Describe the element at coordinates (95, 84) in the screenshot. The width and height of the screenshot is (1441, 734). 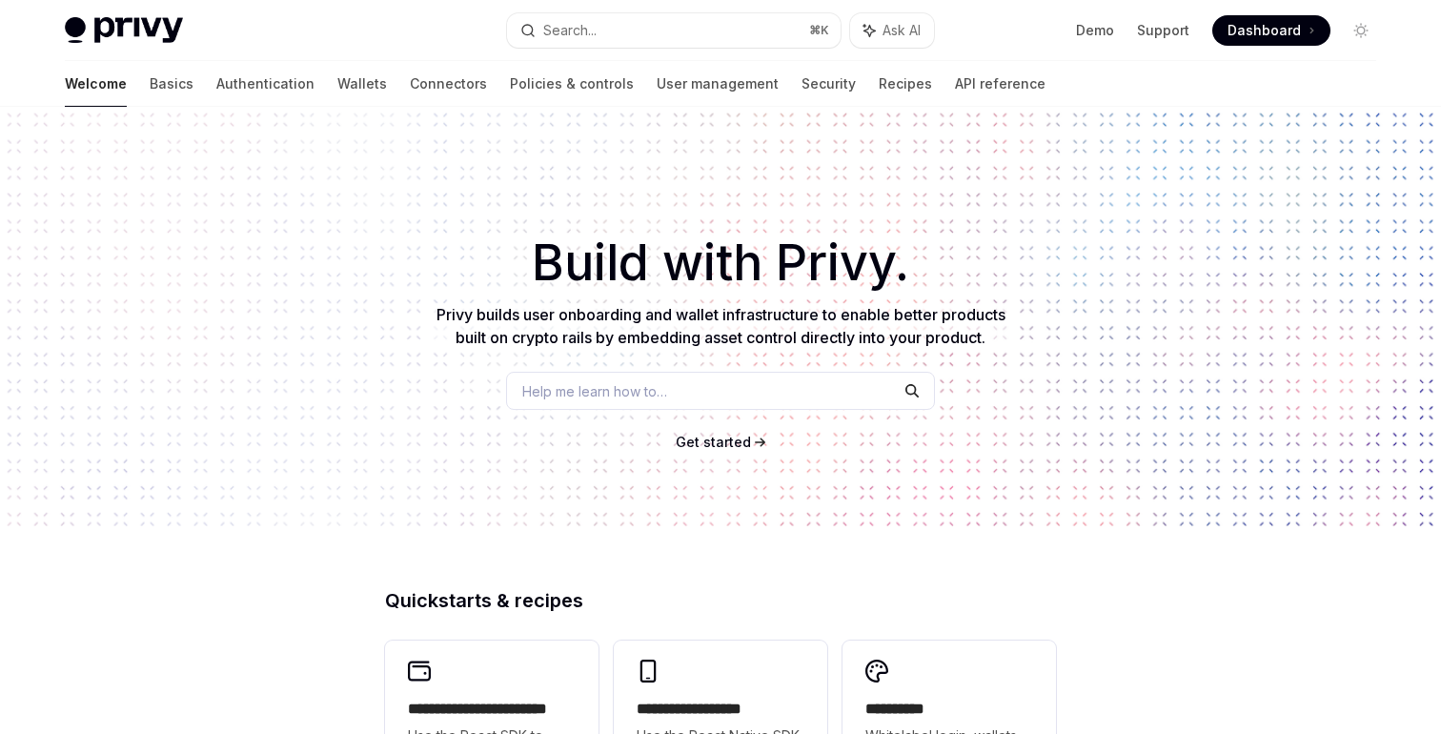
I see `a: Welcome` at that location.